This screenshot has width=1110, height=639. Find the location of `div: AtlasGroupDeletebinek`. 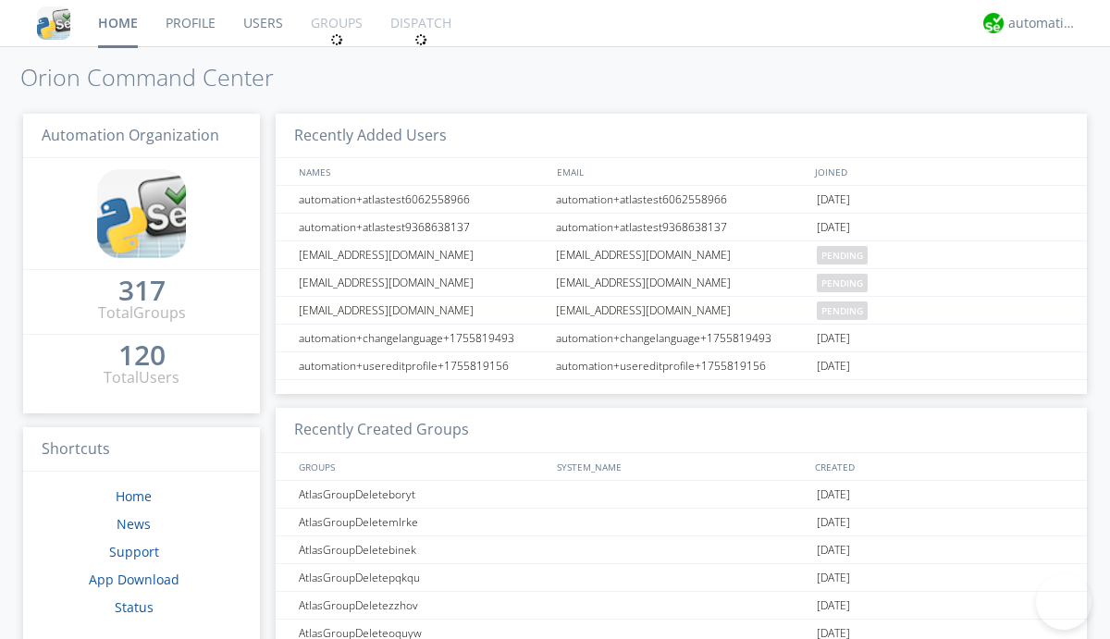

div: AtlasGroupDeletebinek is located at coordinates (422, 549).